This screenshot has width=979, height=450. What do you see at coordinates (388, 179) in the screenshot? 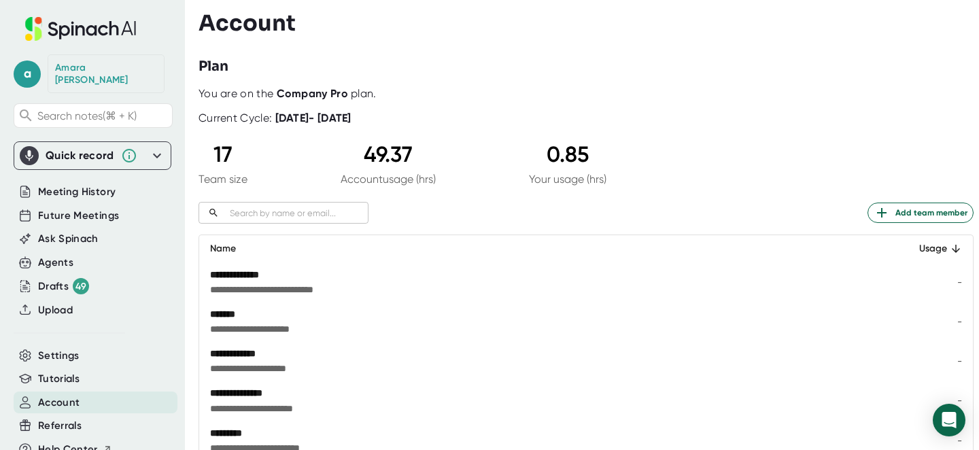
I see `div: Account usage (hrs)` at bounding box center [388, 179].